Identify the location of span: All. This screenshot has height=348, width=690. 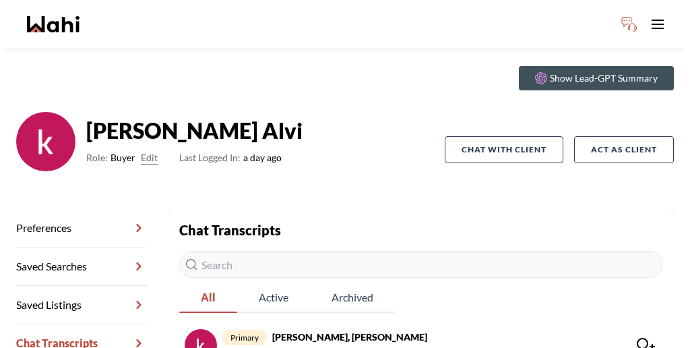
(208, 297).